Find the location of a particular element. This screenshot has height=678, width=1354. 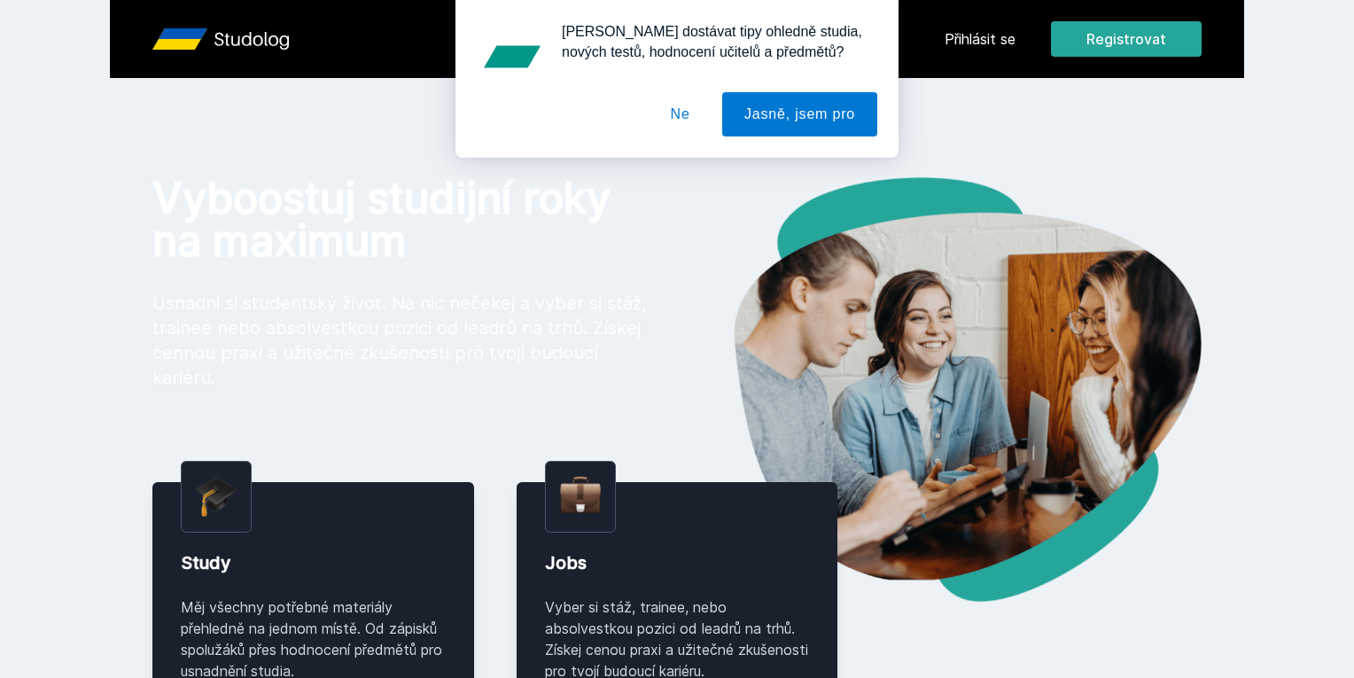

div: Study is located at coordinates (313, 563).